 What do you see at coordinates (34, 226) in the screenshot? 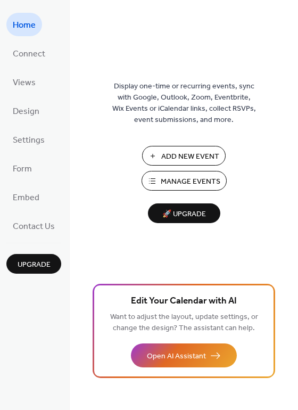
I see `a: Contact Us` at bounding box center [34, 226].